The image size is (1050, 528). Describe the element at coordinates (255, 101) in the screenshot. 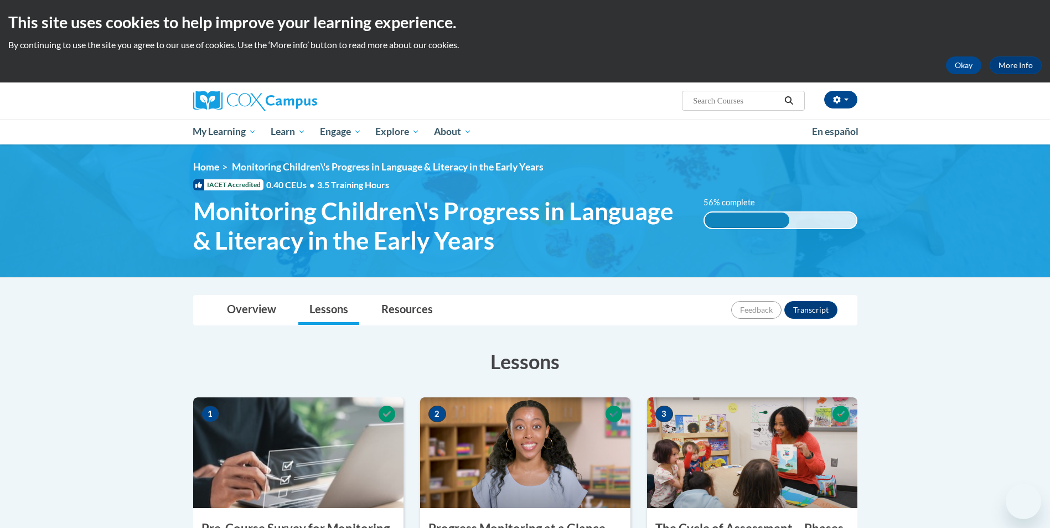

I see `img: Cox Campus` at that location.